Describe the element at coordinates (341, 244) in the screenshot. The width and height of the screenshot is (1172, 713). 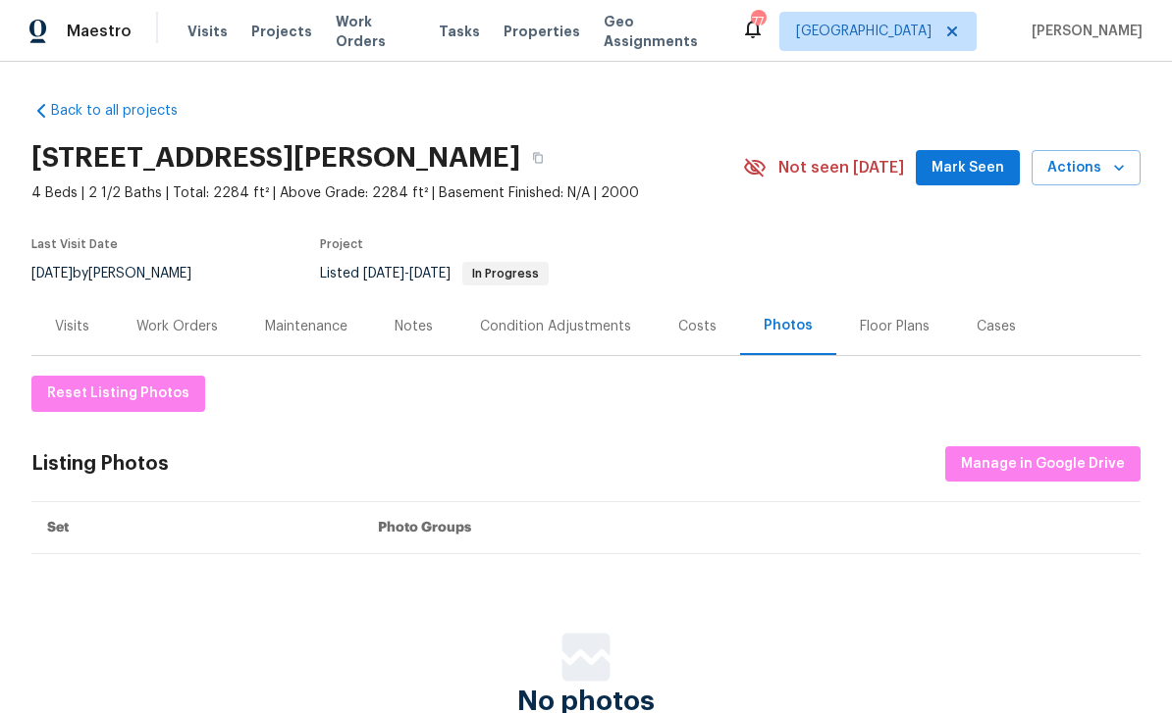
I see `span: Project` at that location.